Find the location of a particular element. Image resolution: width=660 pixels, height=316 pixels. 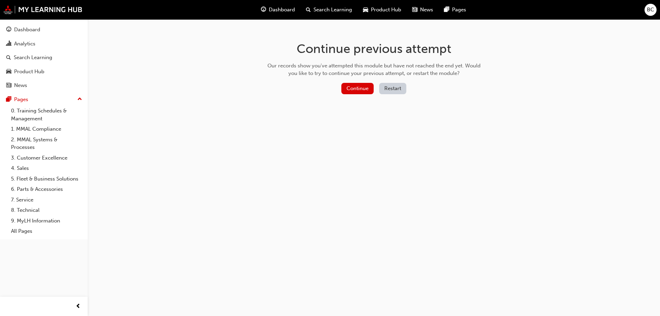

a: news-iconNews is located at coordinates (422, 10).